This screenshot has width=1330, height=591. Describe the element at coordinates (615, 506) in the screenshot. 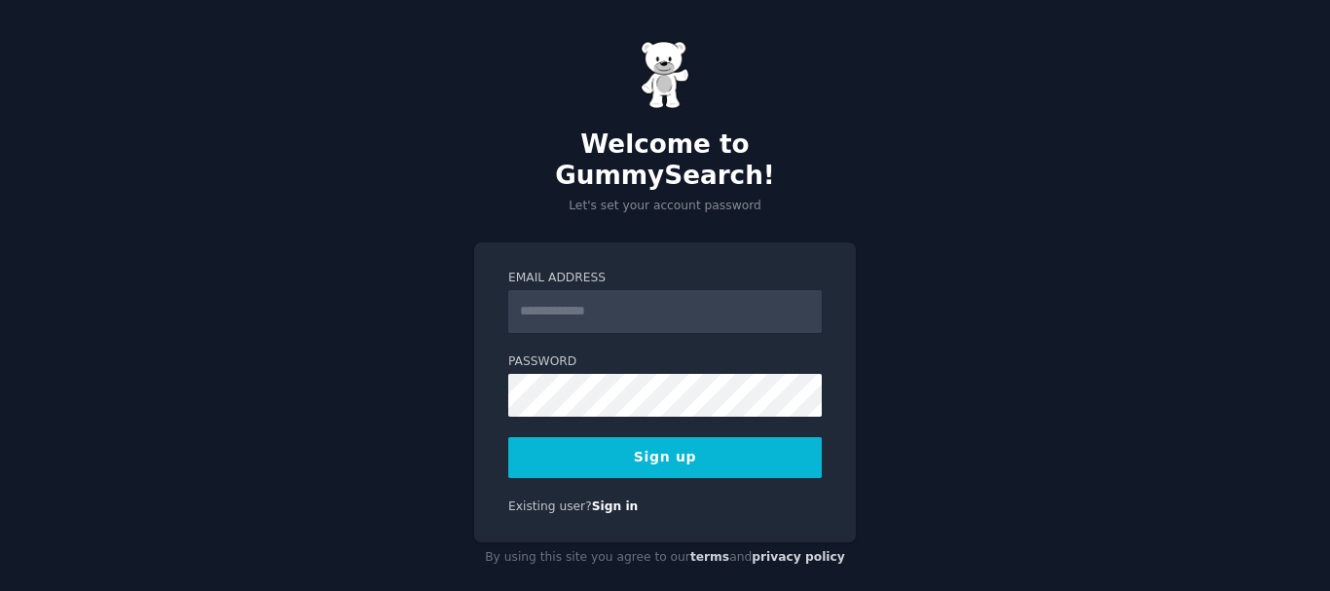

I see `a: Sign in` at that location.